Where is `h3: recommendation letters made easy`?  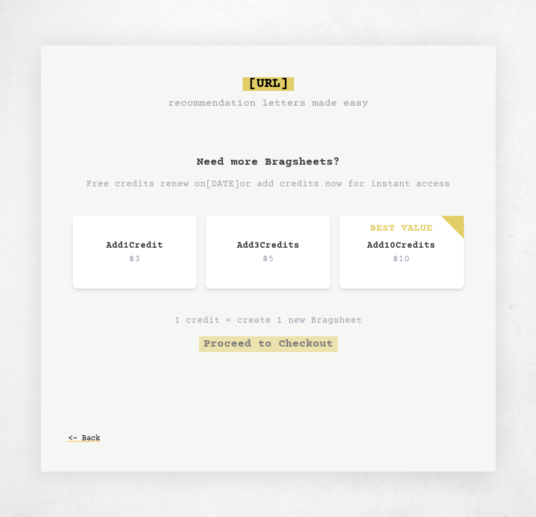 h3: recommendation letters made easy is located at coordinates (268, 103).